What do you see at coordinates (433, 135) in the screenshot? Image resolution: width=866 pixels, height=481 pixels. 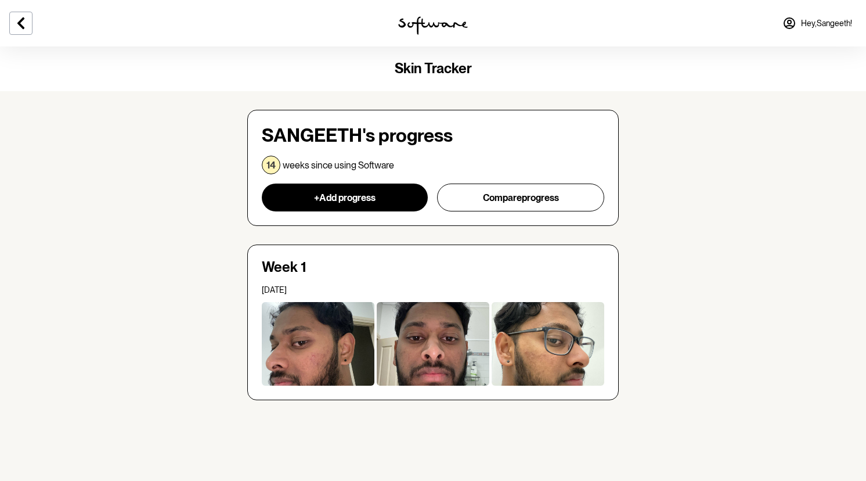 I see `h3: SANGEETH 's progress` at bounding box center [433, 135].